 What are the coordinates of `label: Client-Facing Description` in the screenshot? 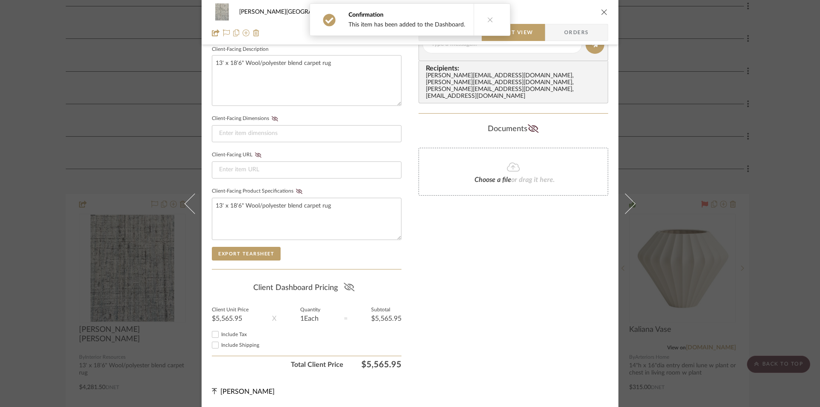 It's located at (240, 50).